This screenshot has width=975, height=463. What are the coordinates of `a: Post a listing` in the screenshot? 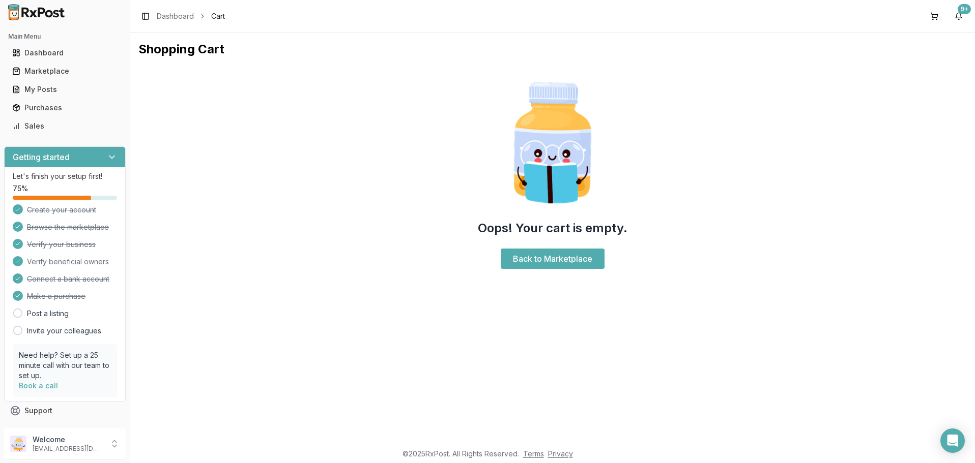 It's located at (48, 314).